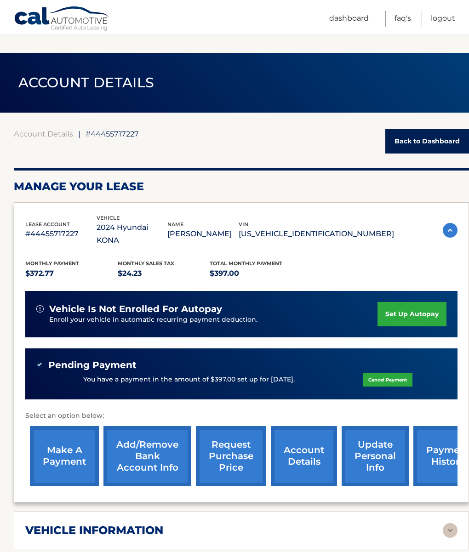 The height and width of the screenshot is (552, 469). I want to click on span: Pending Payment, so click(92, 365).